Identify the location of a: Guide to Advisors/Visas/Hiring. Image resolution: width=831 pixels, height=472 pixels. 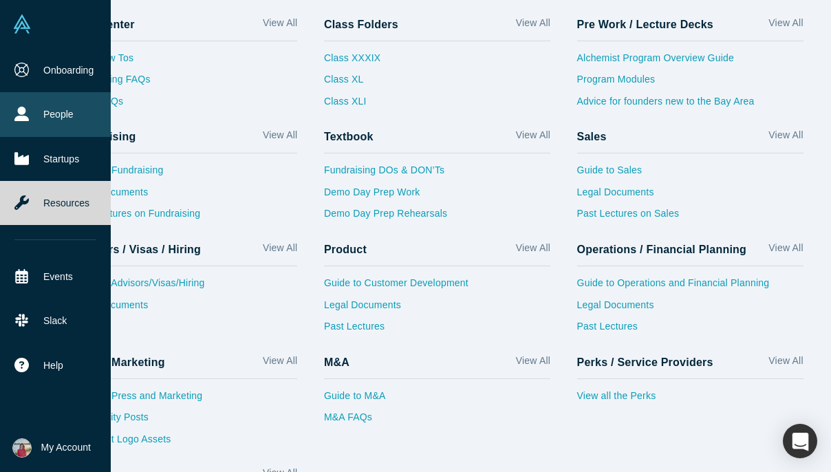
(184, 287).